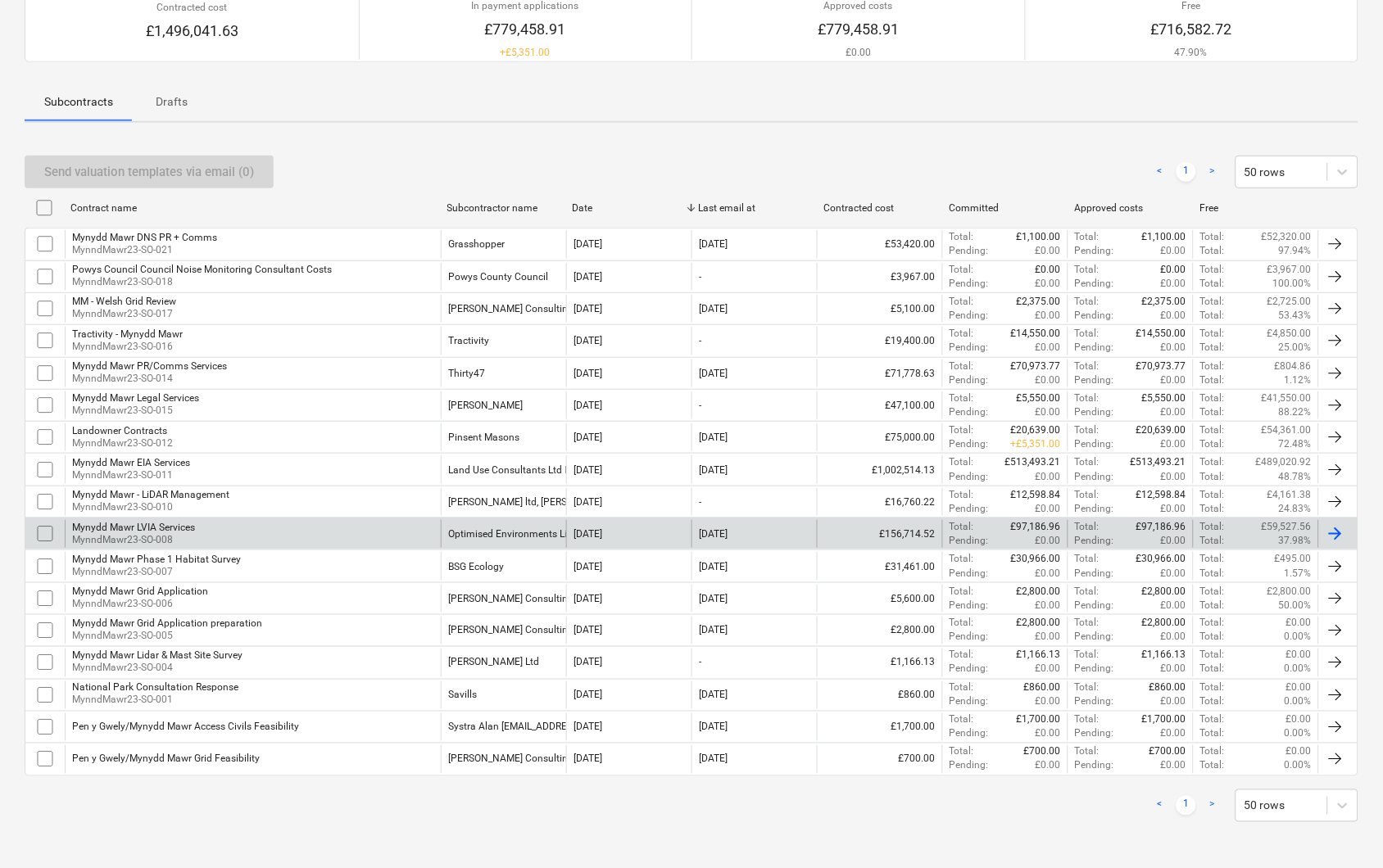  What do you see at coordinates (1290, 270) in the screenshot?
I see `p: £3,967.00` at bounding box center [1290, 270].